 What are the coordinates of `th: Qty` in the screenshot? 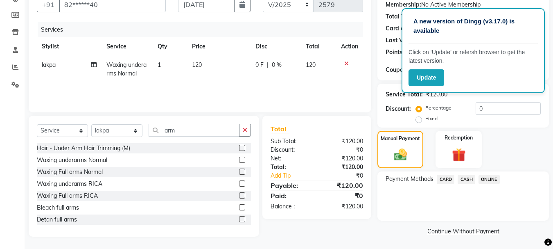 It's located at (170, 46).